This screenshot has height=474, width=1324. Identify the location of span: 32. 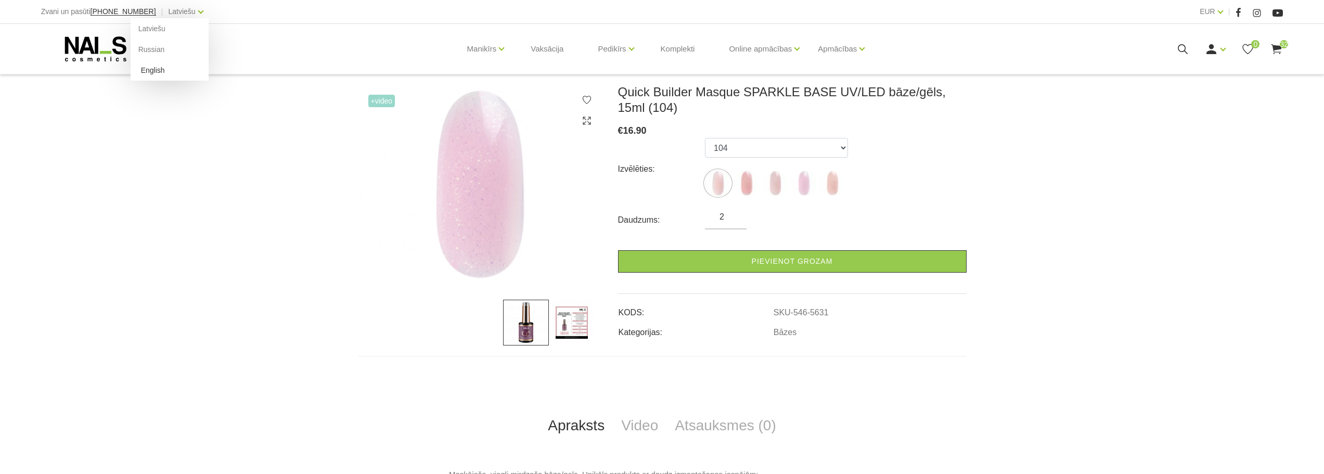
(1284, 44).